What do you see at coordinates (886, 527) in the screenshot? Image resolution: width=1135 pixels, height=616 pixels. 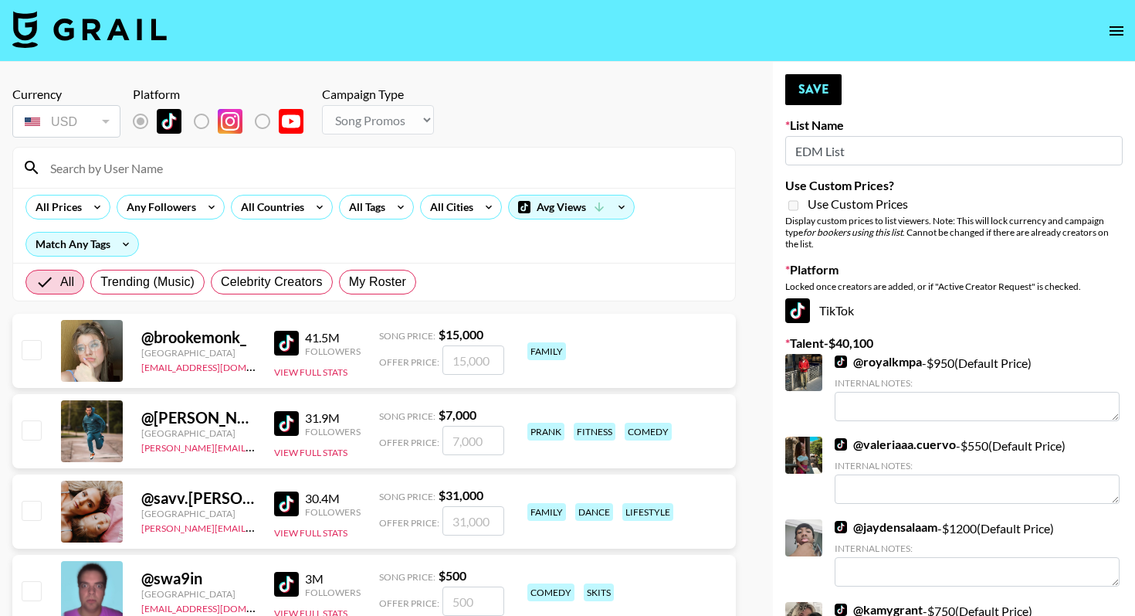 I see `a: @jaydensalaam` at bounding box center [886, 527].